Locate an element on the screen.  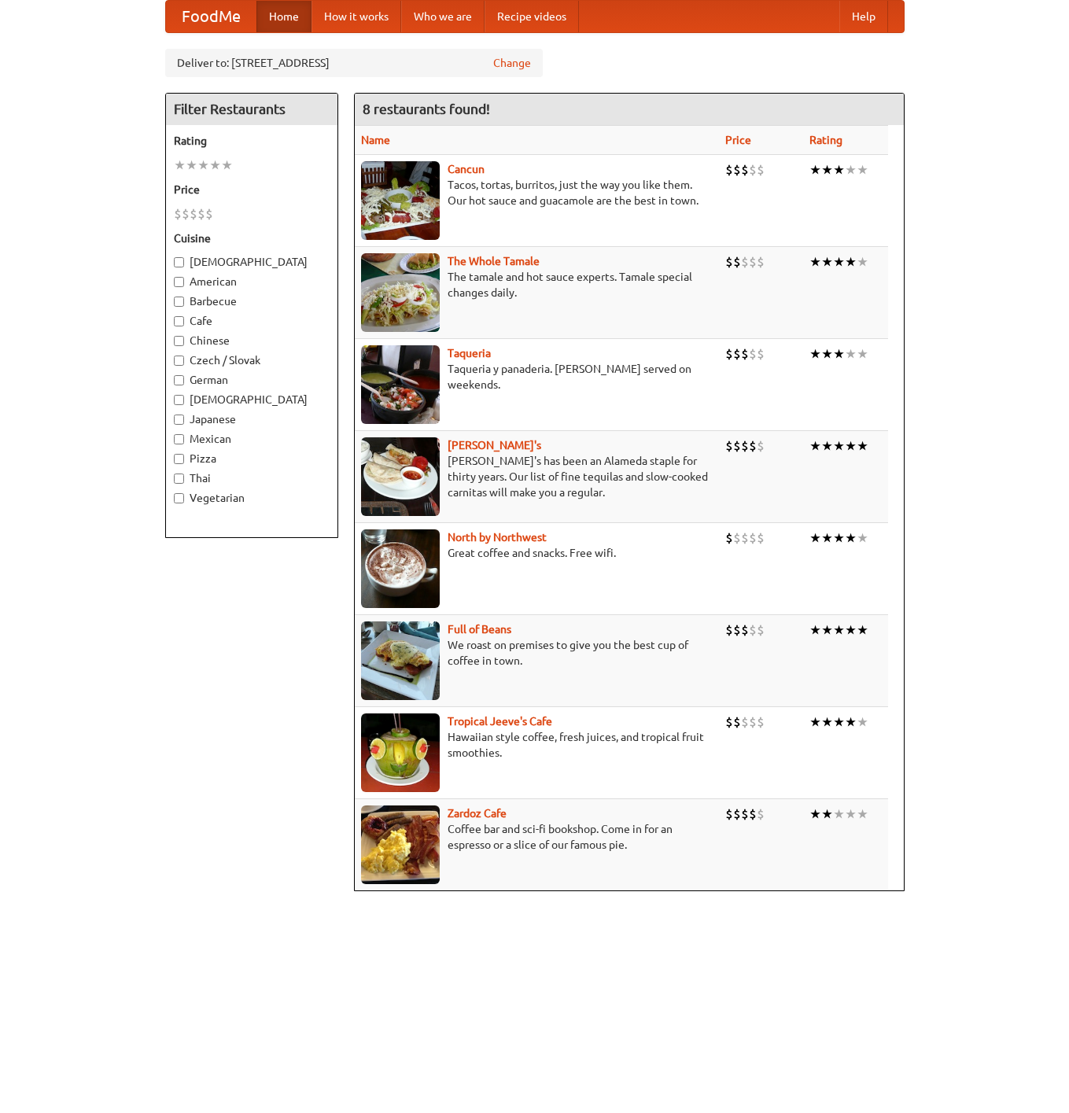
a: FoodMe is located at coordinates (211, 17).